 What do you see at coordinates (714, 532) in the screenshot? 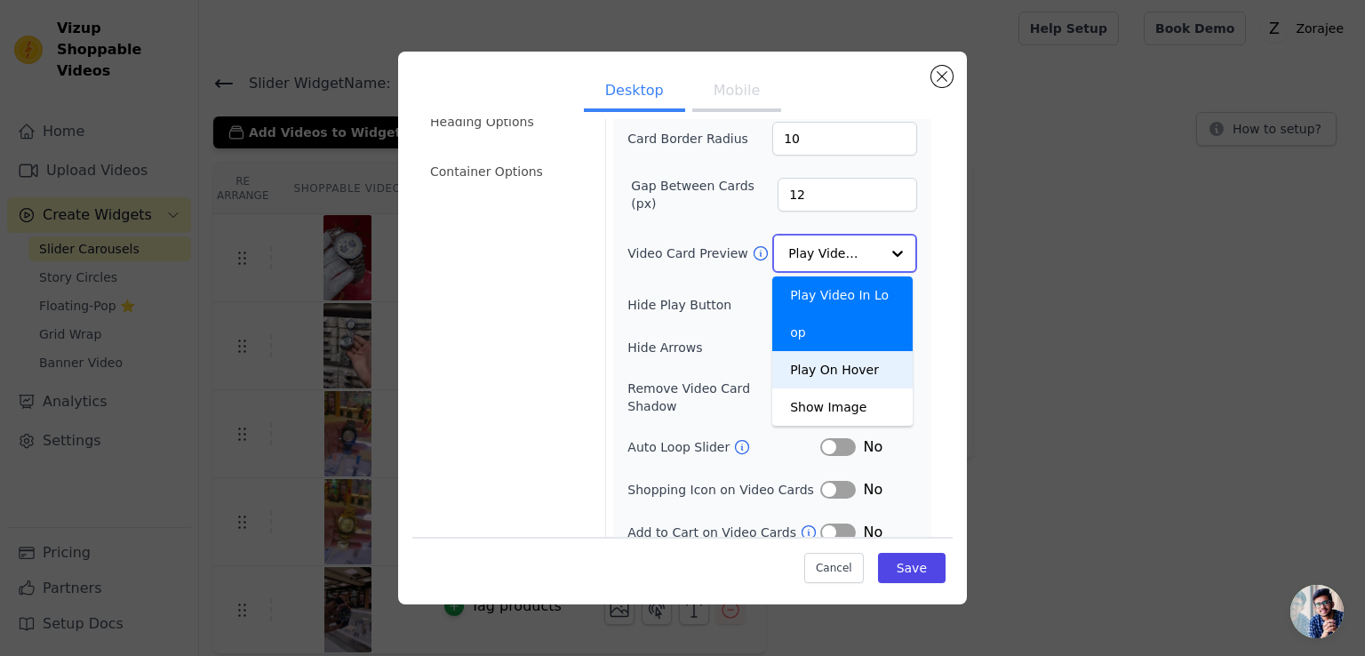
I see `label: Add to Cart on Video Cards` at bounding box center [714, 532].